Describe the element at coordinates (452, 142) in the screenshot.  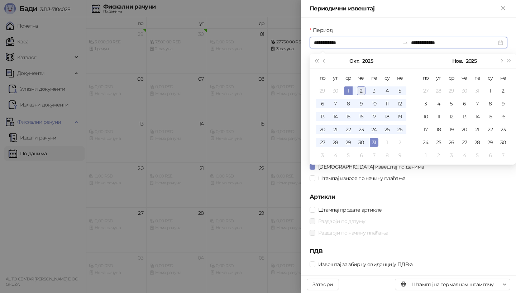
I see `div: 26` at that location.